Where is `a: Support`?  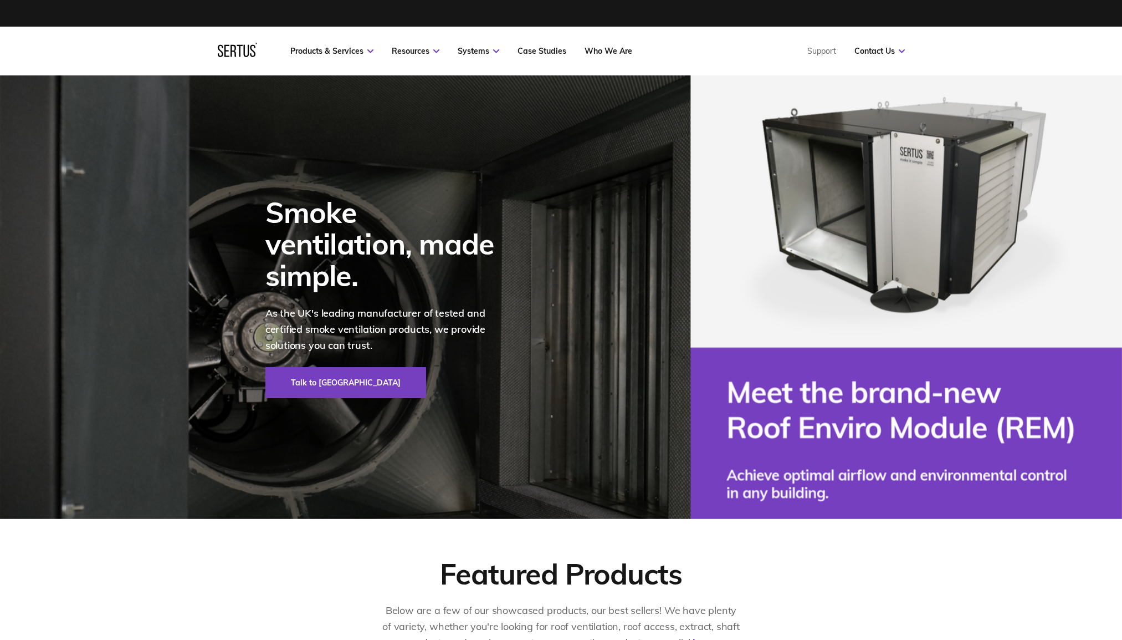
a: Support is located at coordinates (822, 51).